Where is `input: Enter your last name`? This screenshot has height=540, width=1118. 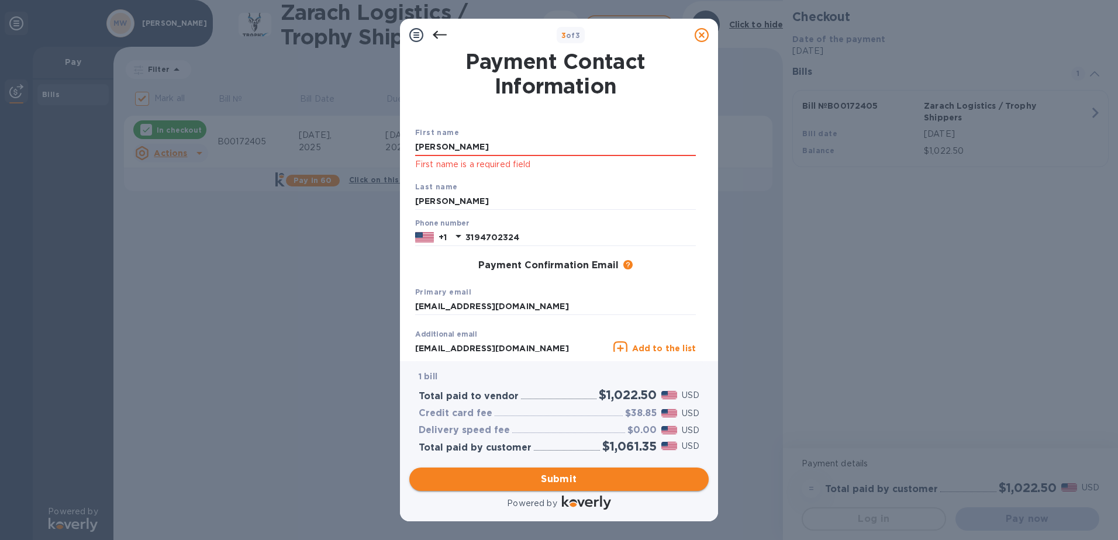 input: Enter your last name is located at coordinates (555, 202).